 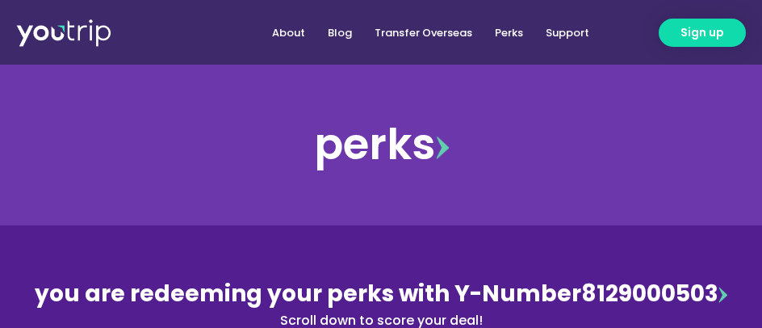 What do you see at coordinates (702, 32) in the screenshot?
I see `span: Sign up` at bounding box center [702, 32].